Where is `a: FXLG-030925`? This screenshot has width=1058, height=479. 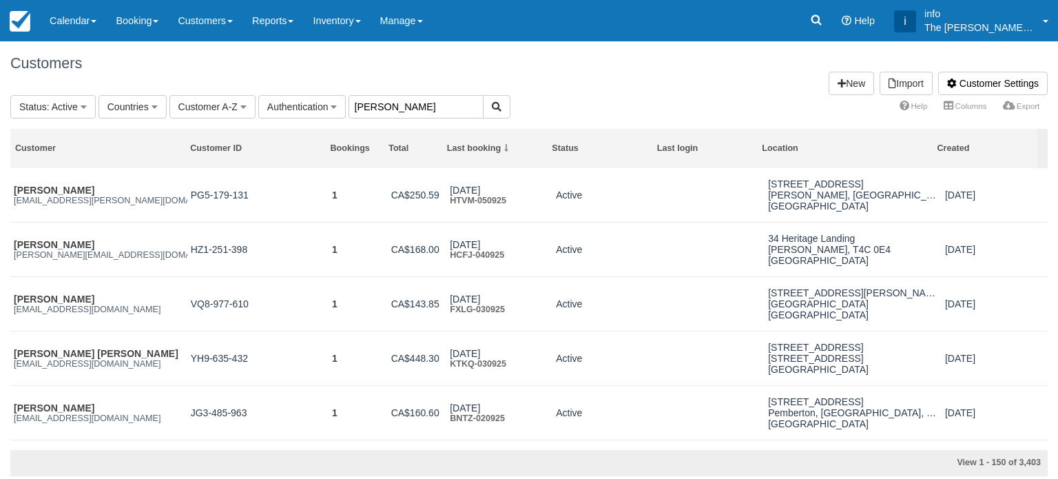
a: FXLG-030925 is located at coordinates (477, 309).